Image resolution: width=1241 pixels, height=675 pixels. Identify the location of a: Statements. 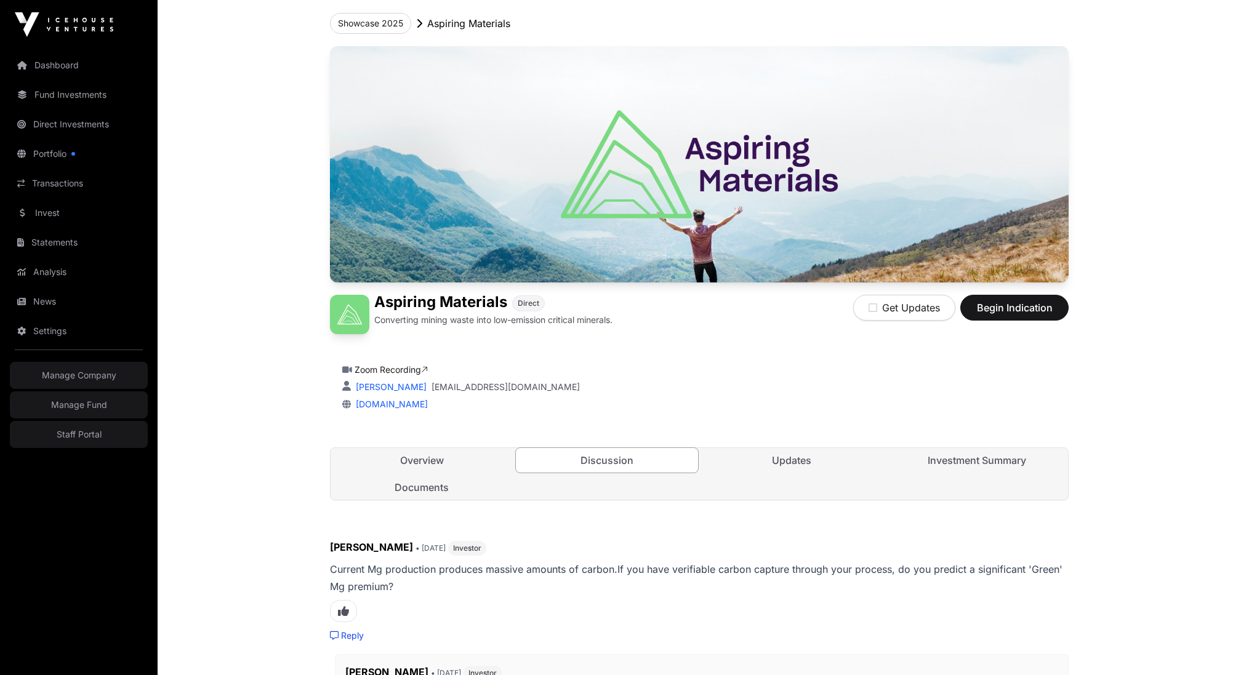
(79, 243).